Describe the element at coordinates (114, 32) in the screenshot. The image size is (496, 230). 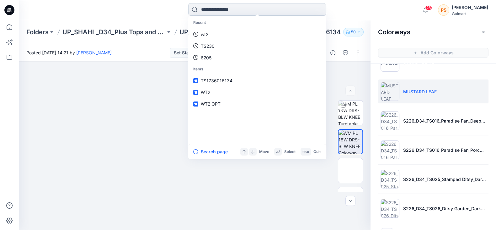
I see `a: UP_SHAHI _D34_Plus Tops and Dresses` at that location.